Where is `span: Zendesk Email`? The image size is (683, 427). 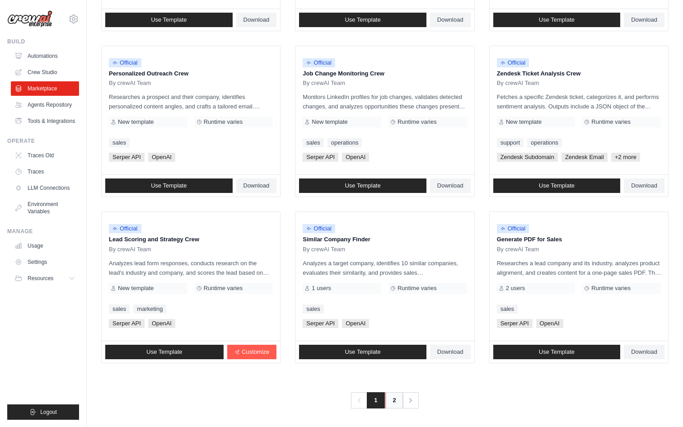 span: Zendesk Email is located at coordinates (585, 157).